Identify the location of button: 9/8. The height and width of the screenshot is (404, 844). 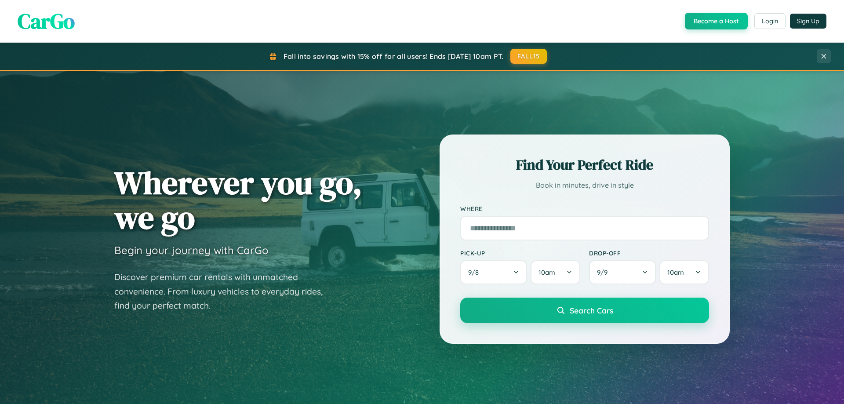
(493, 272).